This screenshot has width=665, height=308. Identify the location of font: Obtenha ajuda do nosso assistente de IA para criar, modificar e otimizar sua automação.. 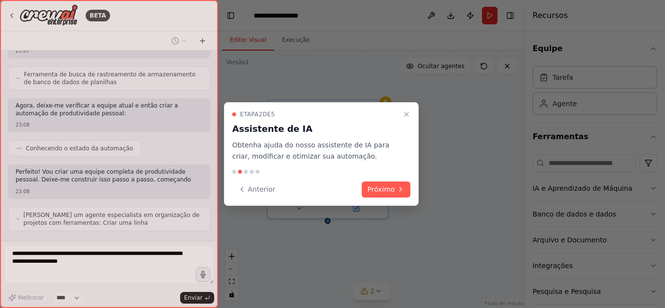
(311, 150).